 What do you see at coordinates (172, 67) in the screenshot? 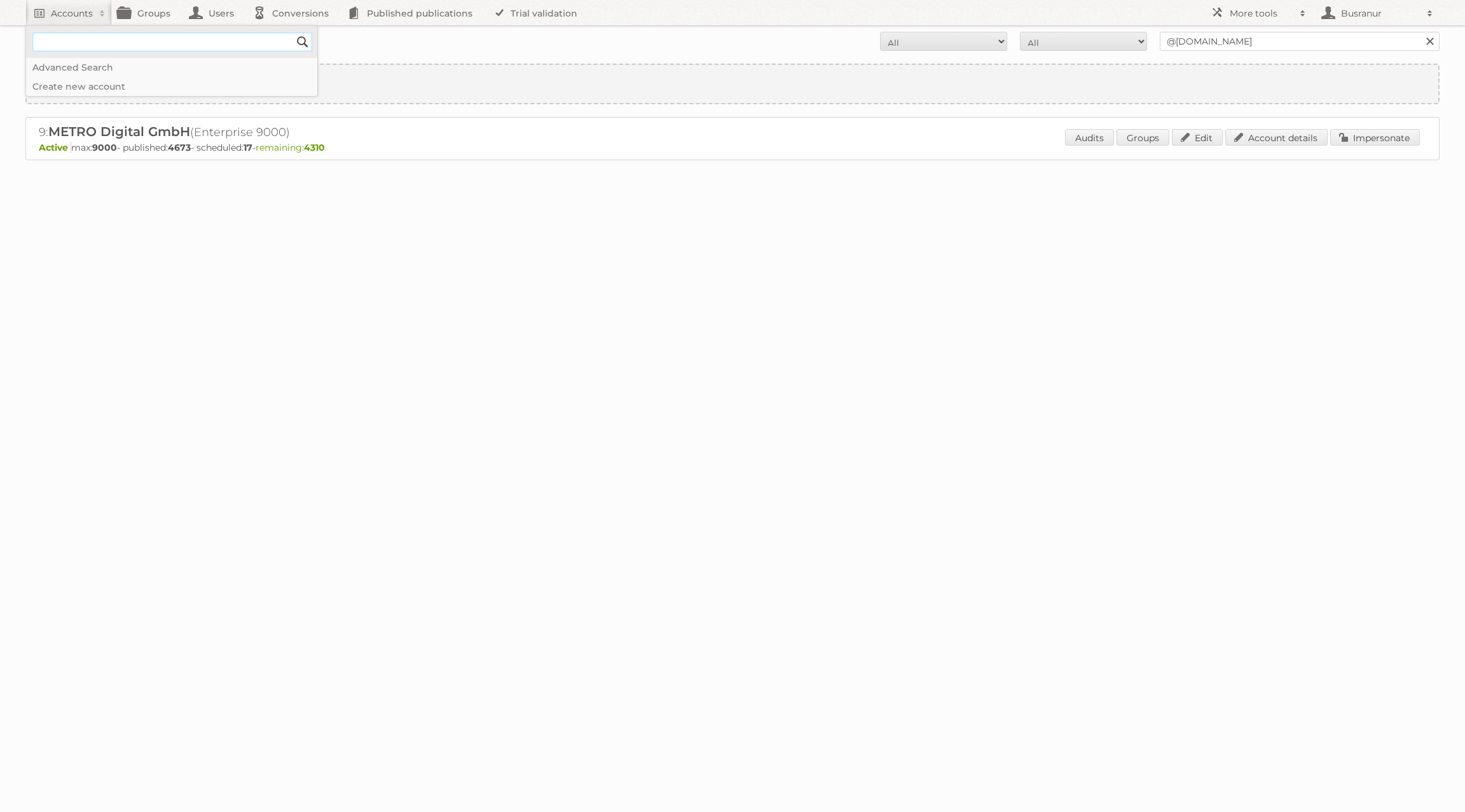
I see `a: Advanced Search` at bounding box center [172, 67].